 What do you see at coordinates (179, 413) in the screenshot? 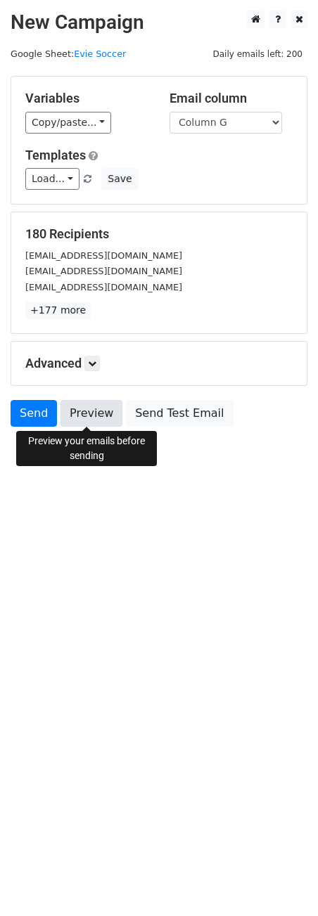
I see `a: Send Test Email` at bounding box center [179, 413].